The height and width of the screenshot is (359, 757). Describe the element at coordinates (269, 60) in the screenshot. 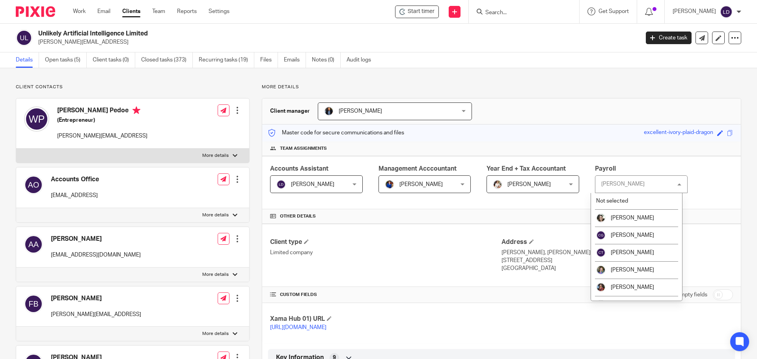

I see `a: Files` at that location.